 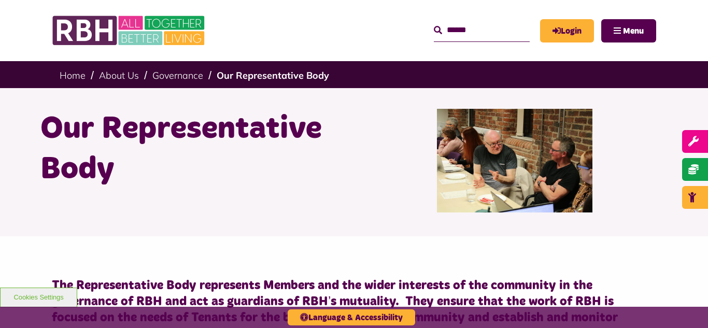 I want to click on img: Rep Body, so click(x=515, y=161).